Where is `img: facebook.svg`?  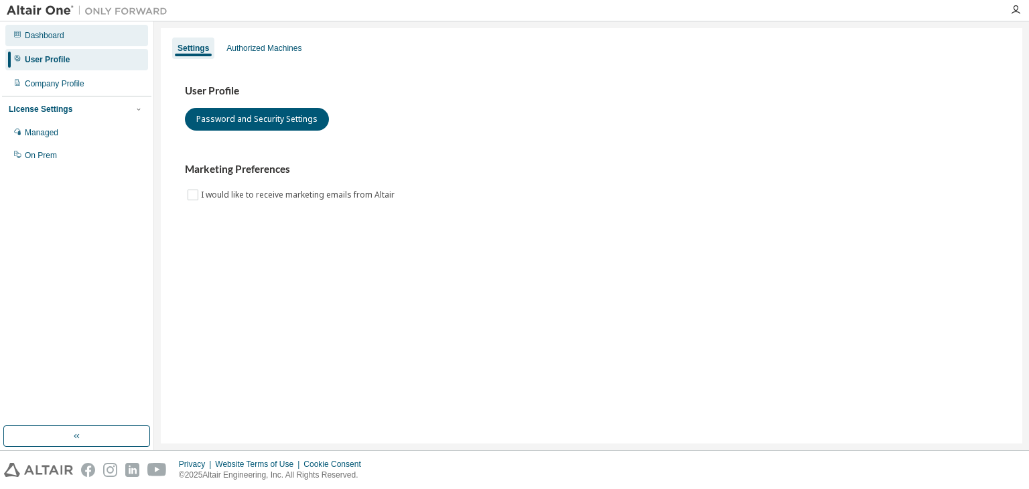 img: facebook.svg is located at coordinates (88, 470).